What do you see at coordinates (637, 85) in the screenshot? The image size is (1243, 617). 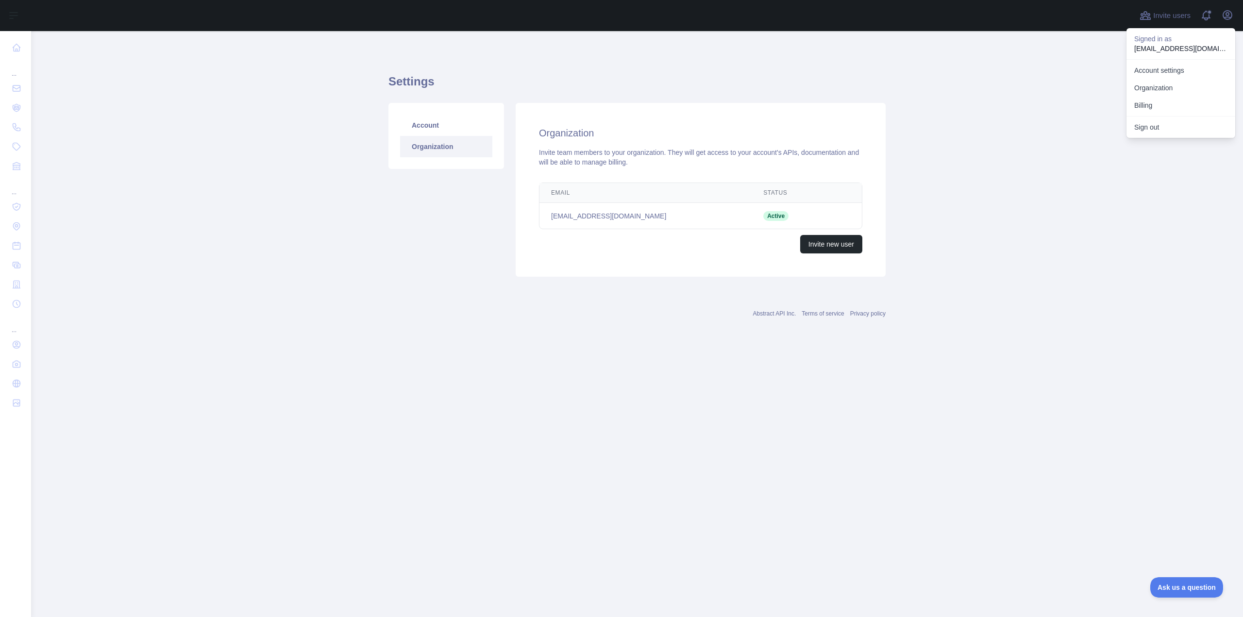 I see `h1: Settings` at bounding box center [637, 85].